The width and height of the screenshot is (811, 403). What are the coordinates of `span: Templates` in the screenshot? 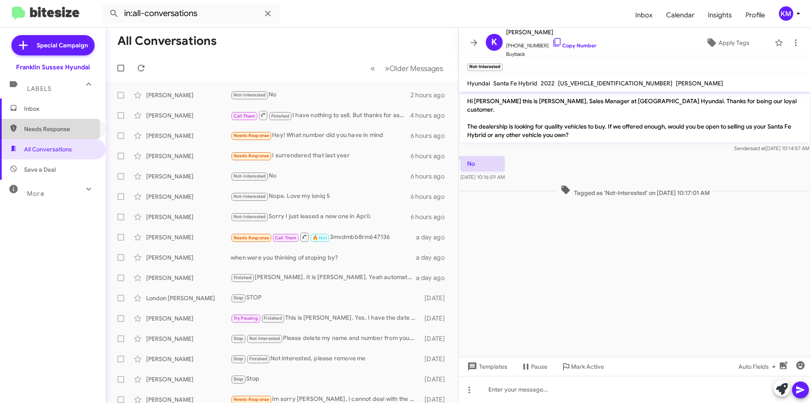 It's located at (486, 366).